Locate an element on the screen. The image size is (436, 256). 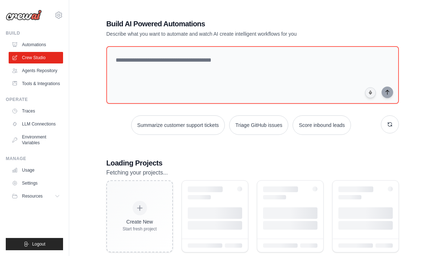
h1: Build AI Powered Automations is located at coordinates (228, 24).